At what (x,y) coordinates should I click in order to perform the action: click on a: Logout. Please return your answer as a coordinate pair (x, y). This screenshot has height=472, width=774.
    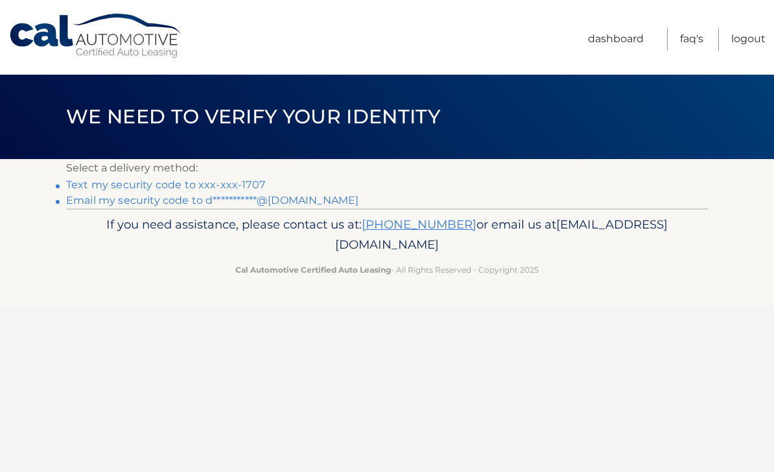
    Looking at the image, I should click on (748, 39).